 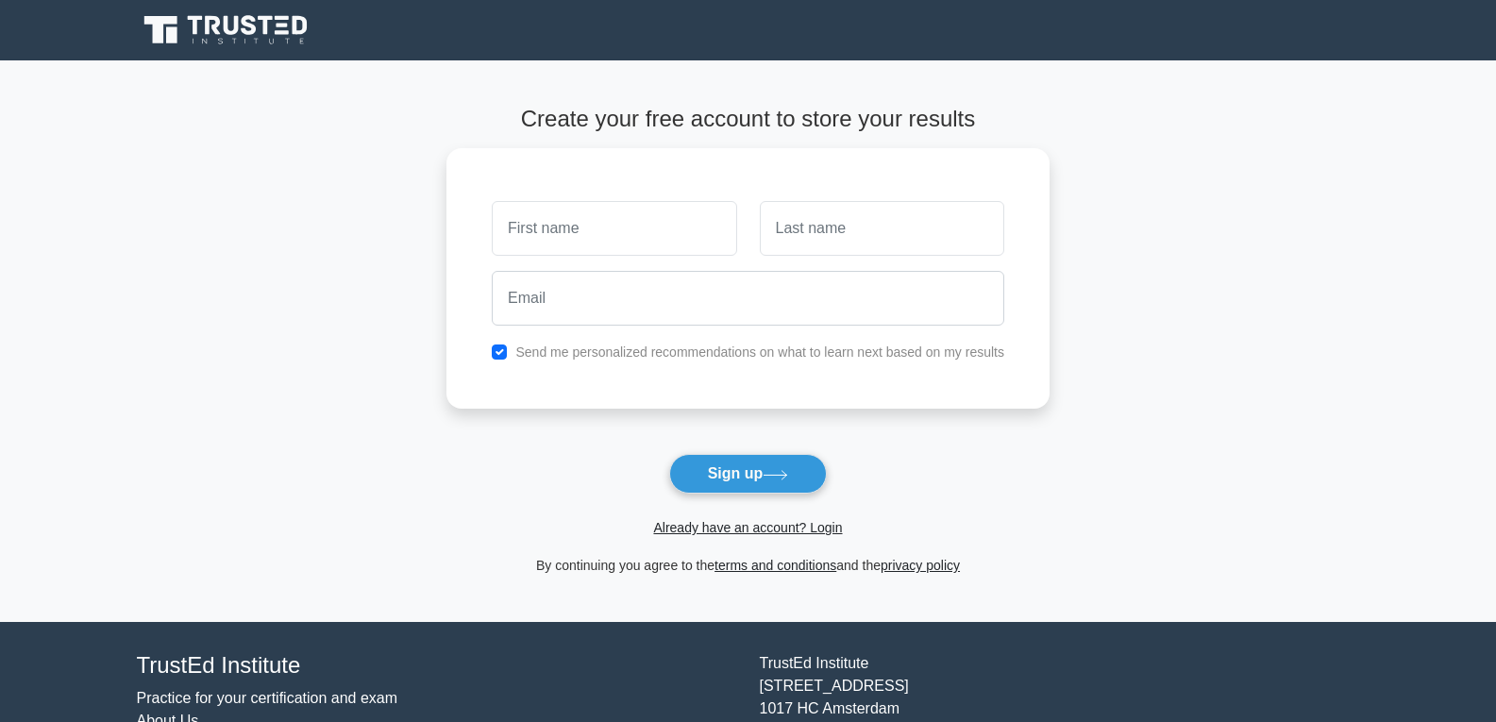 What do you see at coordinates (748, 474) in the screenshot?
I see `button: Sign up` at bounding box center [748, 474].